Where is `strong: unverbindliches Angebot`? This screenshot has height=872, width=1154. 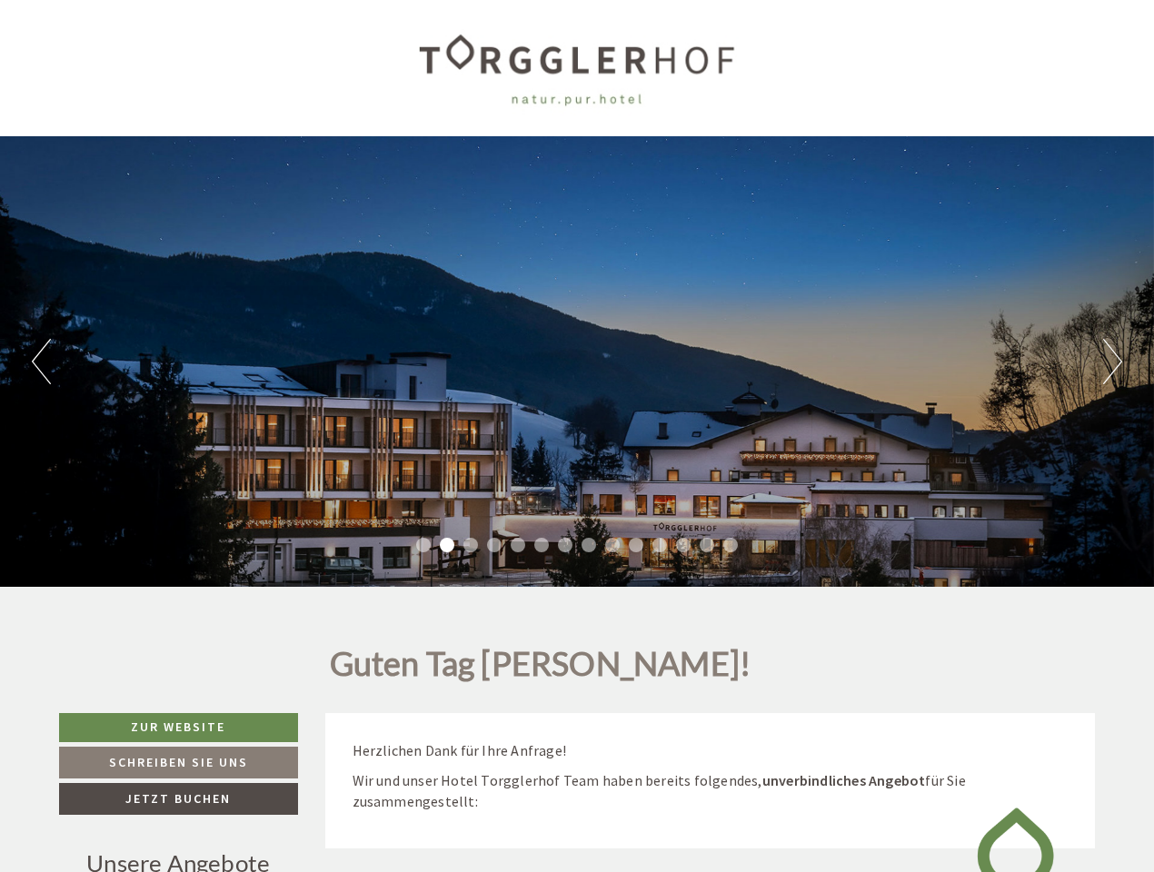 strong: unverbindliches Angebot is located at coordinates (844, 781).